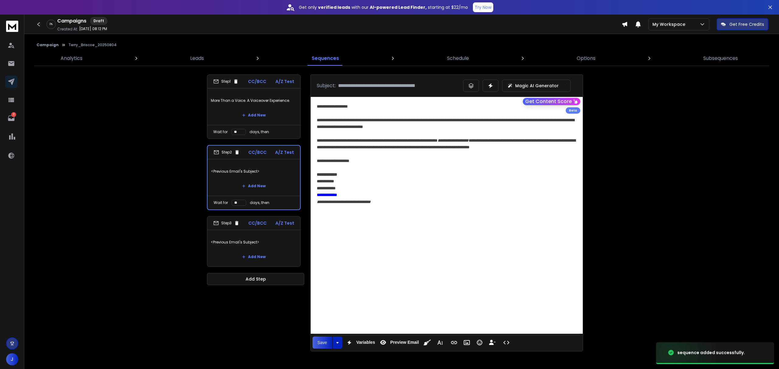  I want to click on p: Get only with our starting at $22/mo, so click(383, 7).